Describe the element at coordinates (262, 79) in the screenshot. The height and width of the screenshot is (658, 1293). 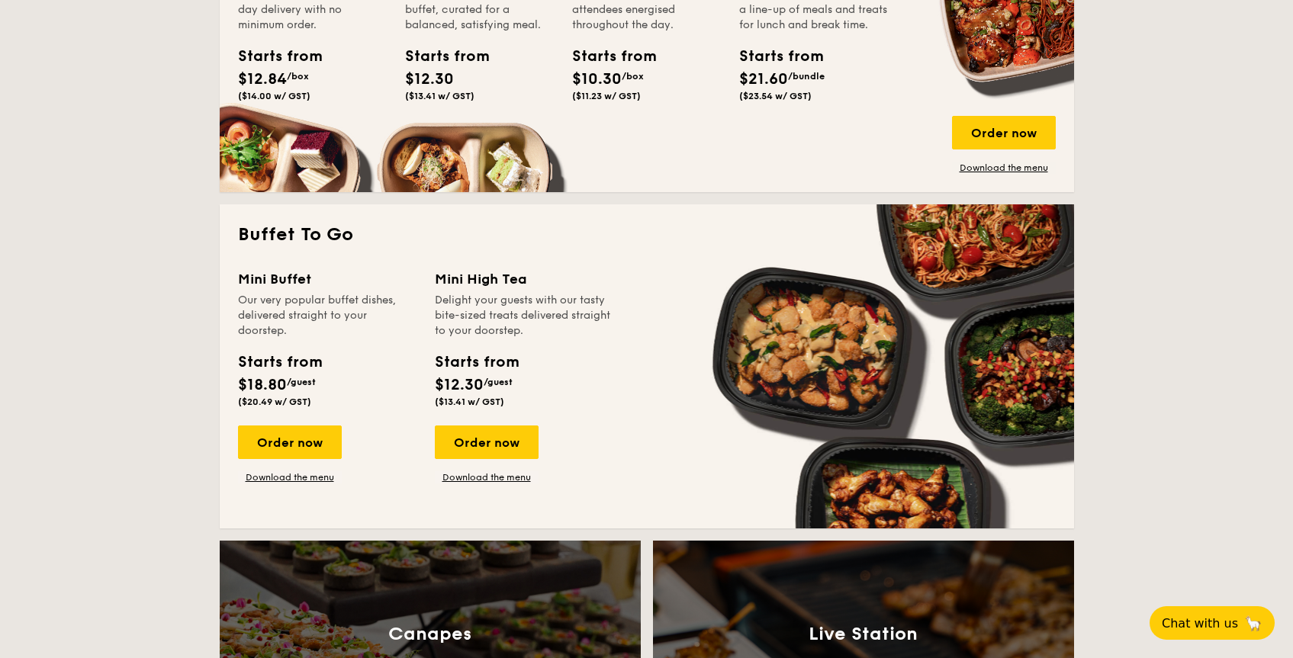
I see `span: $12.84` at that location.